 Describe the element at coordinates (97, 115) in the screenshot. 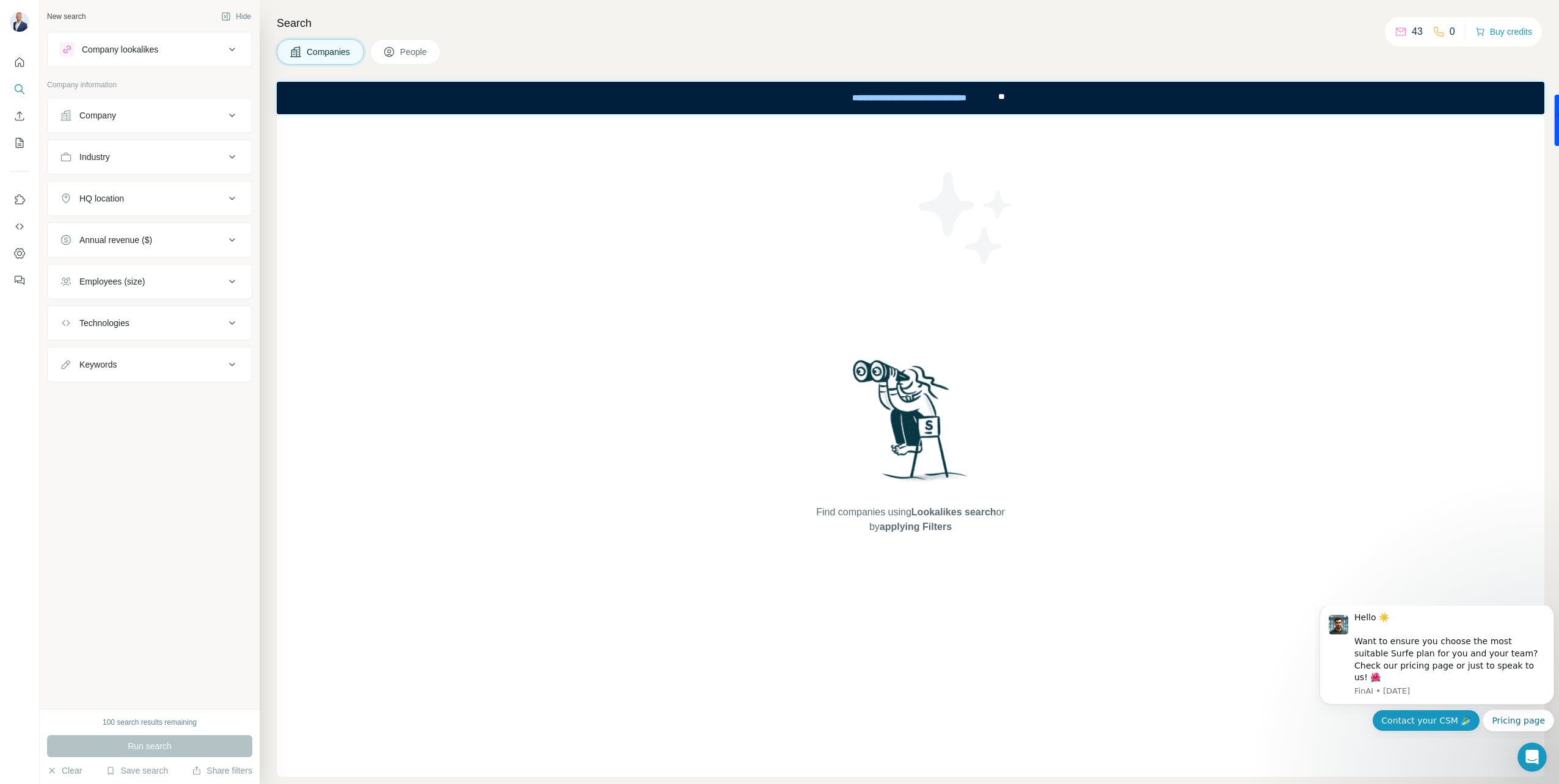

I see `div: Company` at that location.